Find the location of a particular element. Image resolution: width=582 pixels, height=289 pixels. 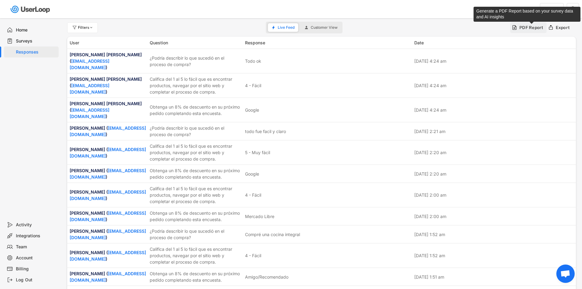

div: Integrations is located at coordinates (36, 236).